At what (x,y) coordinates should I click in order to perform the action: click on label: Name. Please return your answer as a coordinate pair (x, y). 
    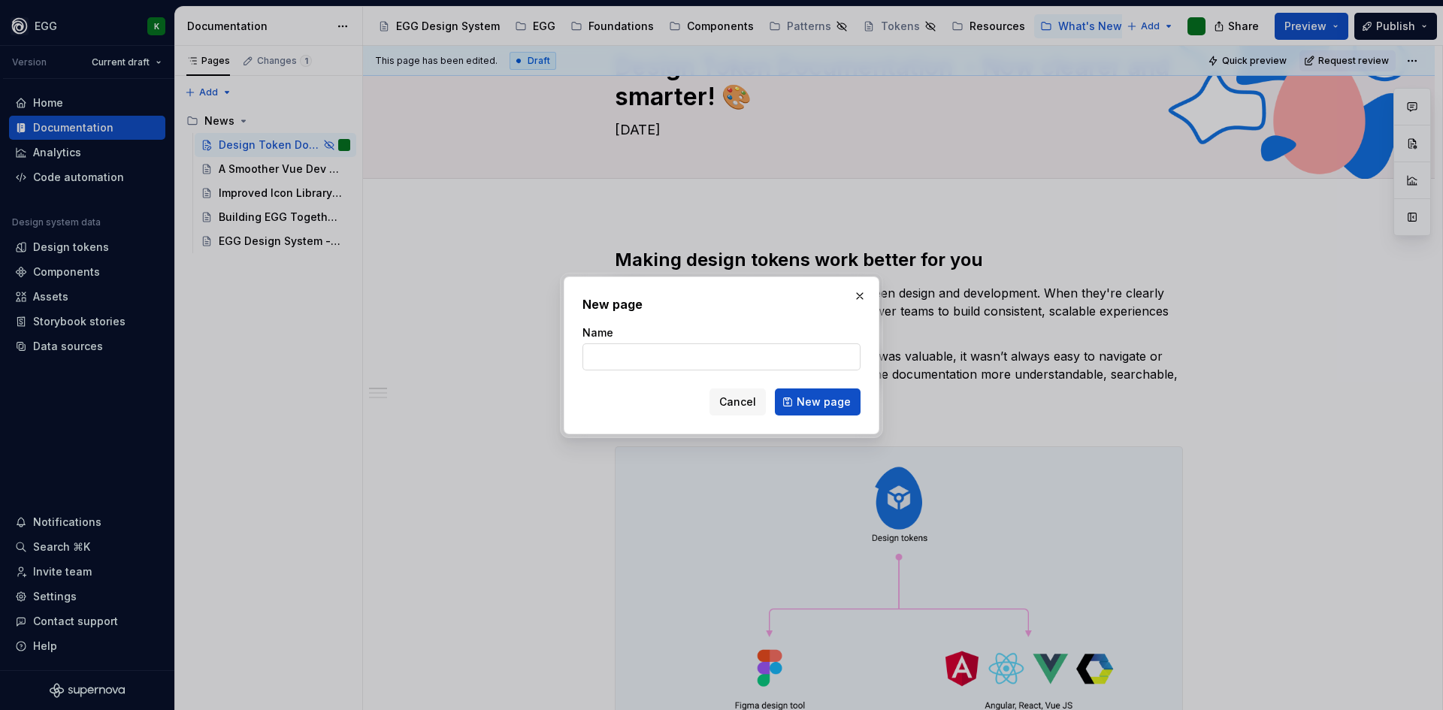
    Looking at the image, I should click on (598, 333).